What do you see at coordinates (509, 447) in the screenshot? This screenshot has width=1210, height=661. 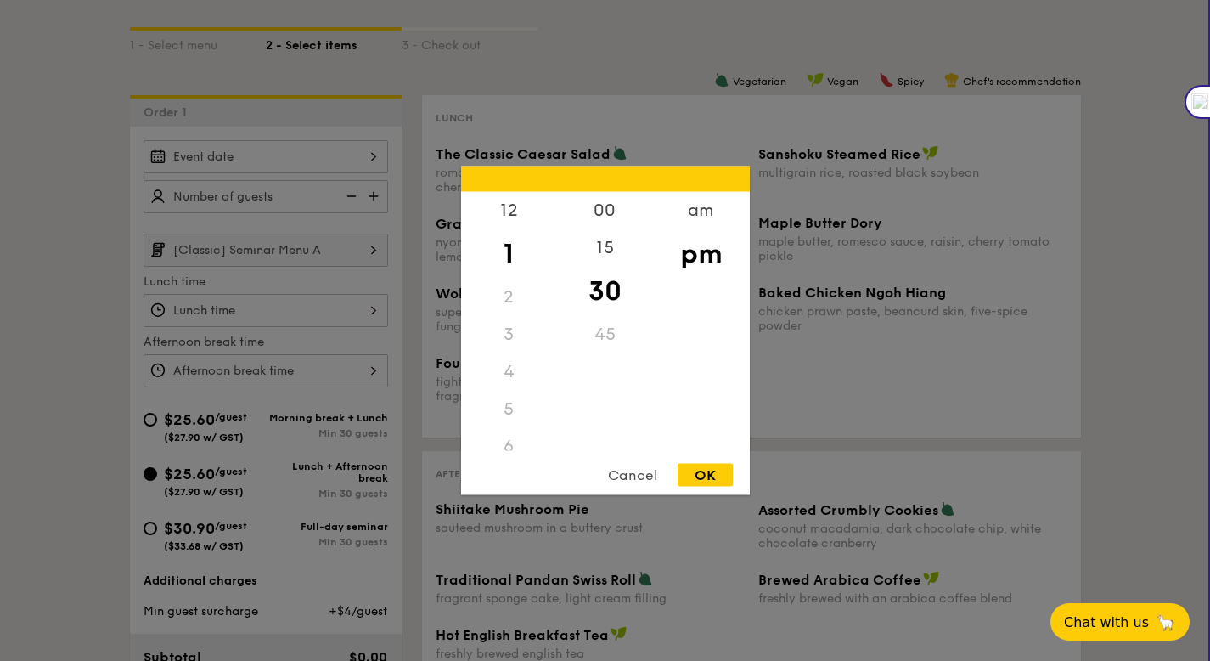 I see `div: 6` at bounding box center [509, 447].